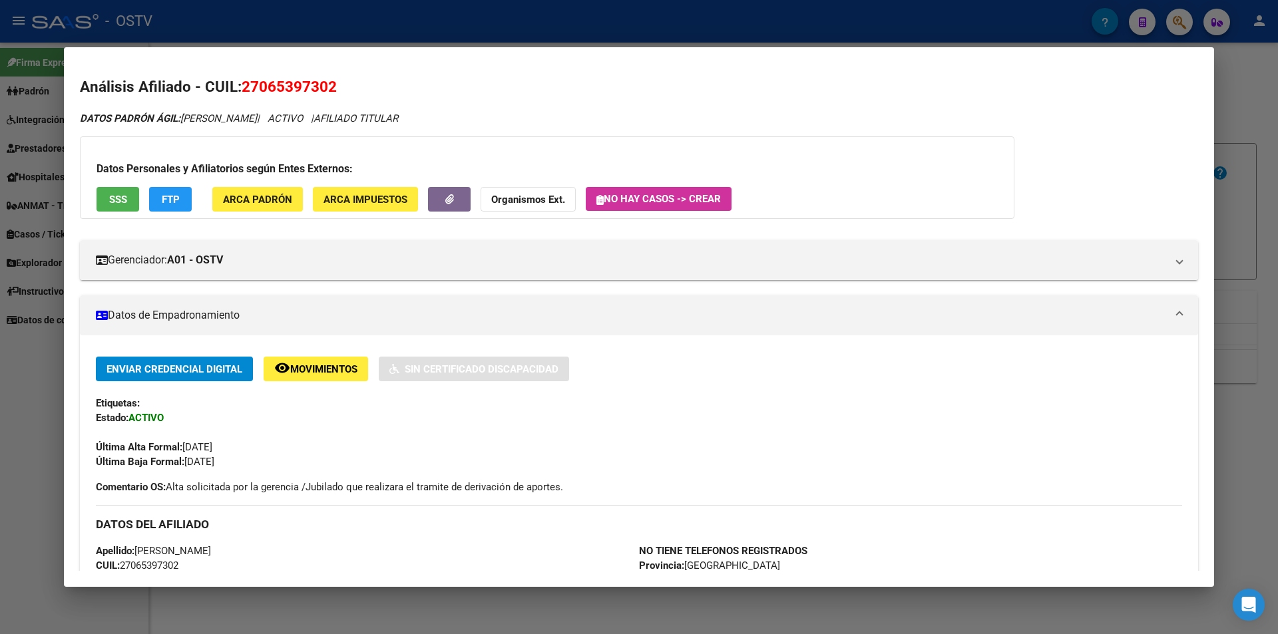  What do you see at coordinates (130, 487) in the screenshot?
I see `strong: Comentario OS:` at bounding box center [130, 487].